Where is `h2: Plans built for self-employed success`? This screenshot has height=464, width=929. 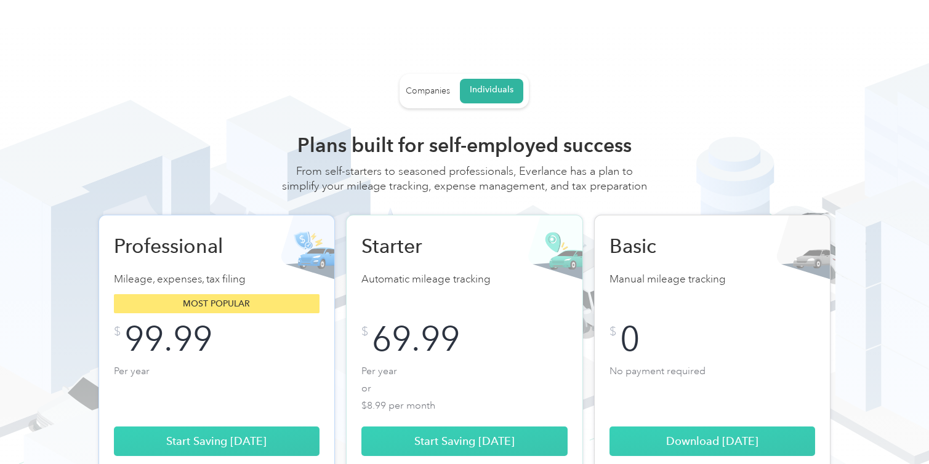
h2: Plans built for self-employed success is located at coordinates (465, 145).